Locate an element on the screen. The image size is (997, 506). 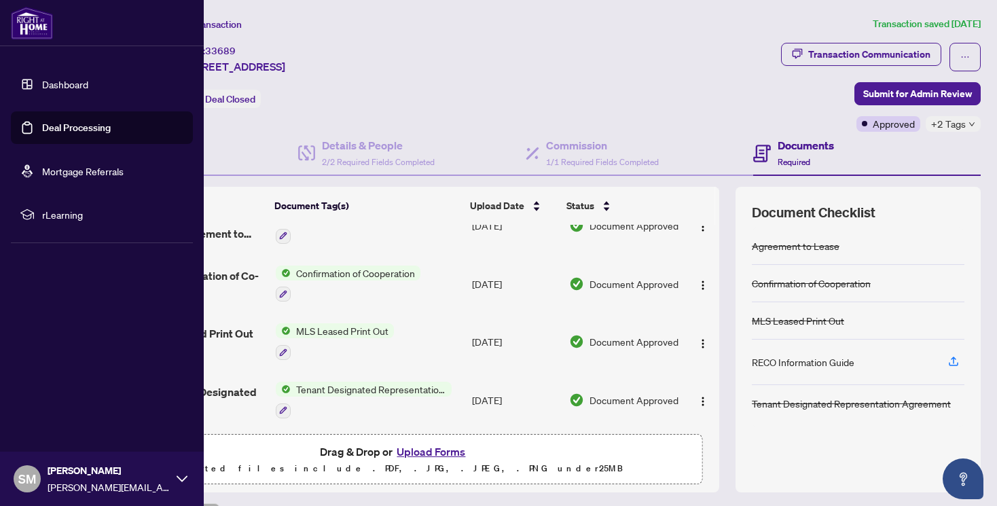
span: 1/1 Required Fields Completed is located at coordinates (602, 162).